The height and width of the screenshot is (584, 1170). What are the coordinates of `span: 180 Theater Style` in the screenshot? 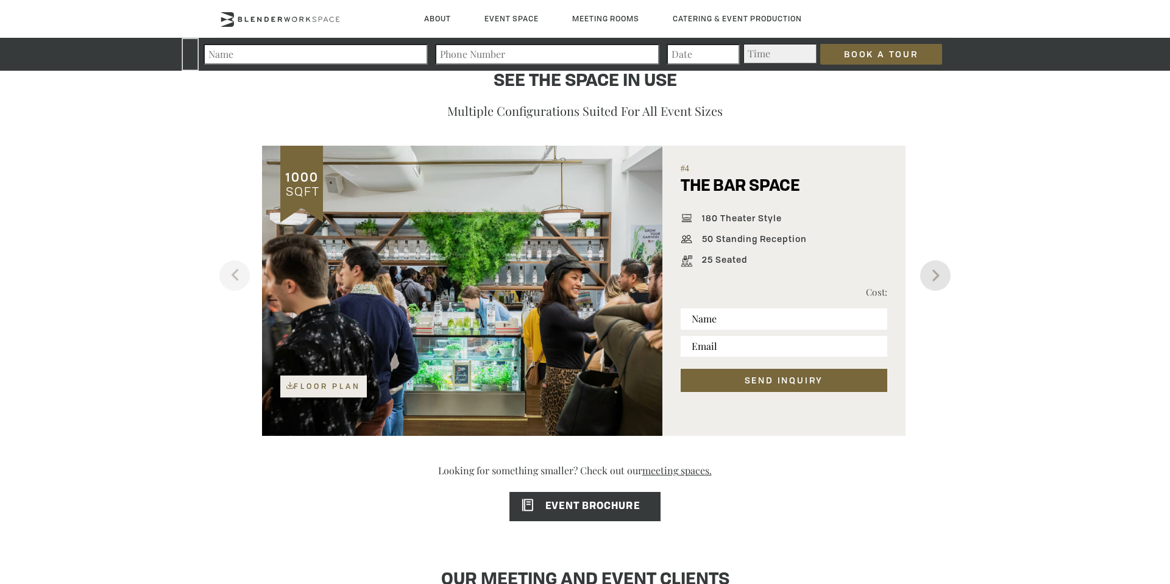 It's located at (738, 220).